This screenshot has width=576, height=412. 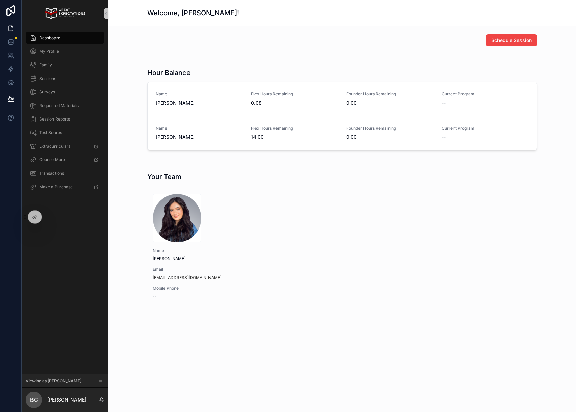 What do you see at coordinates (49, 51) in the screenshot?
I see `span: My Profile` at bounding box center [49, 51].